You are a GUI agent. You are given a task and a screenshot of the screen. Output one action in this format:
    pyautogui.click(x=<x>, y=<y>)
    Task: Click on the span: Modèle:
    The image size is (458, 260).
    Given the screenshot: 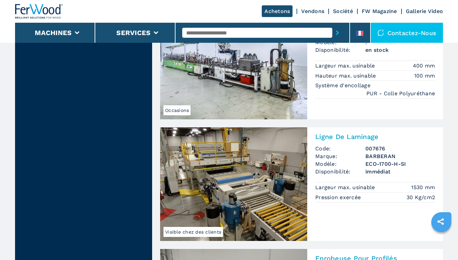 What is the action you would take?
    pyautogui.click(x=340, y=164)
    